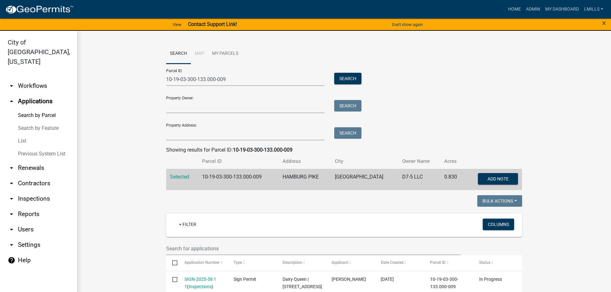  I want to click on button: Bulk Actions, so click(500, 201).